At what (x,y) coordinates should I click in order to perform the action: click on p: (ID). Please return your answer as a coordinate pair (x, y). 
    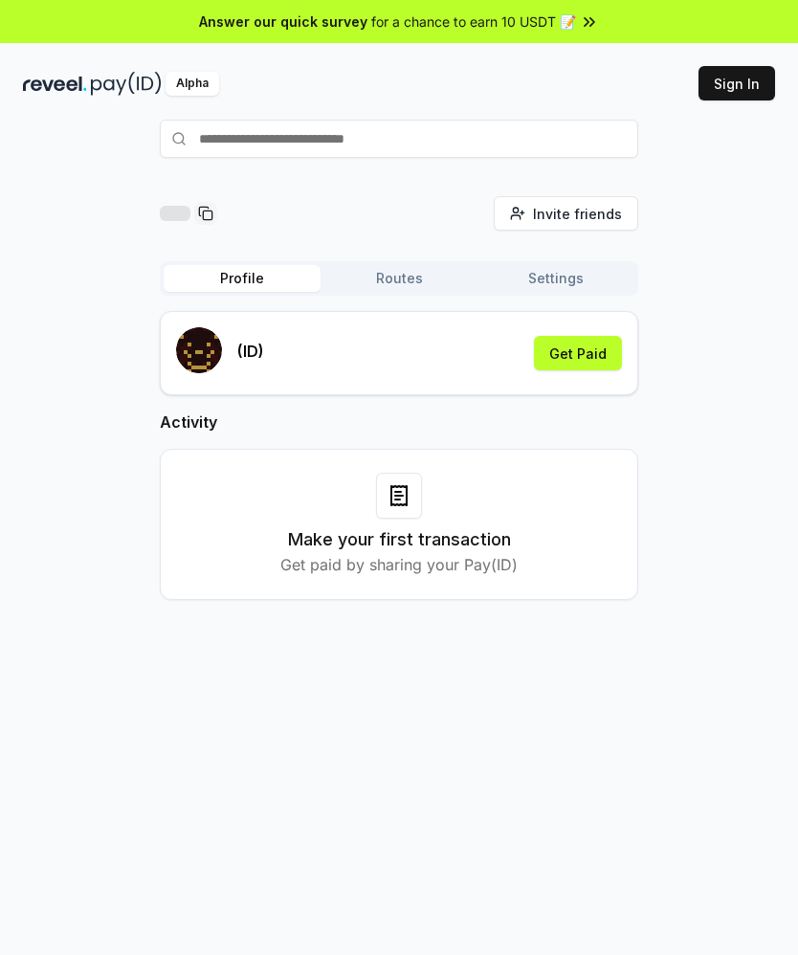
    Looking at the image, I should click on (251, 351).